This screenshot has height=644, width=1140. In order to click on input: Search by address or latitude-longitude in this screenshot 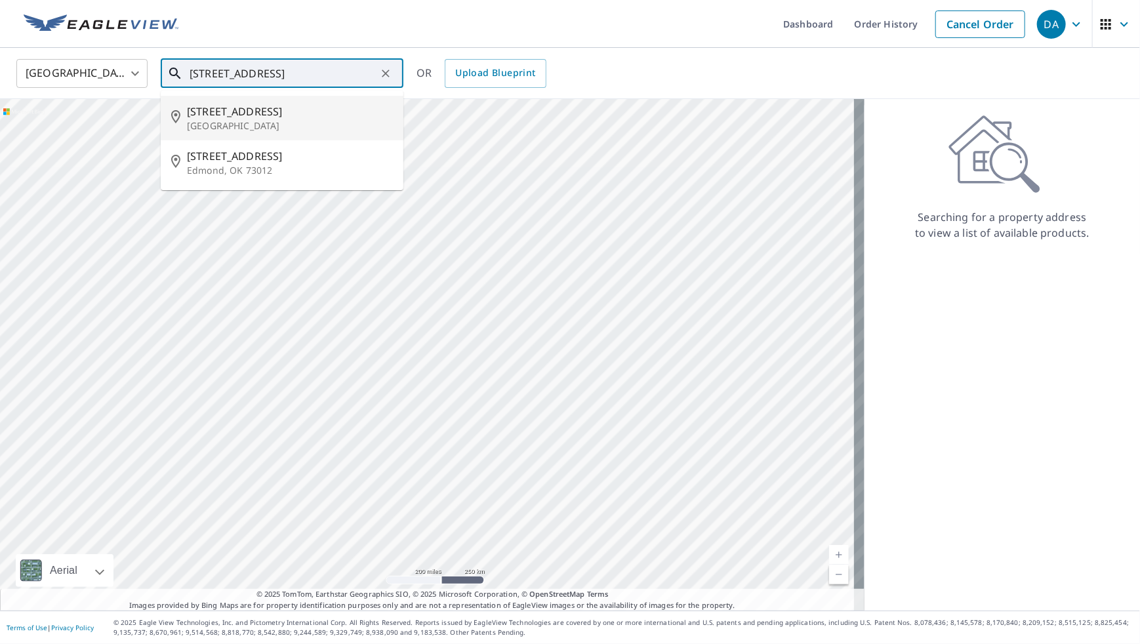, I will do `click(283, 73)`.